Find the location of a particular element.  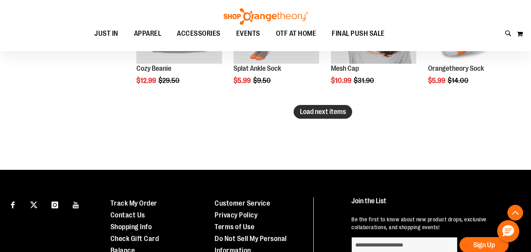

a: APPAREL is located at coordinates (148, 34).